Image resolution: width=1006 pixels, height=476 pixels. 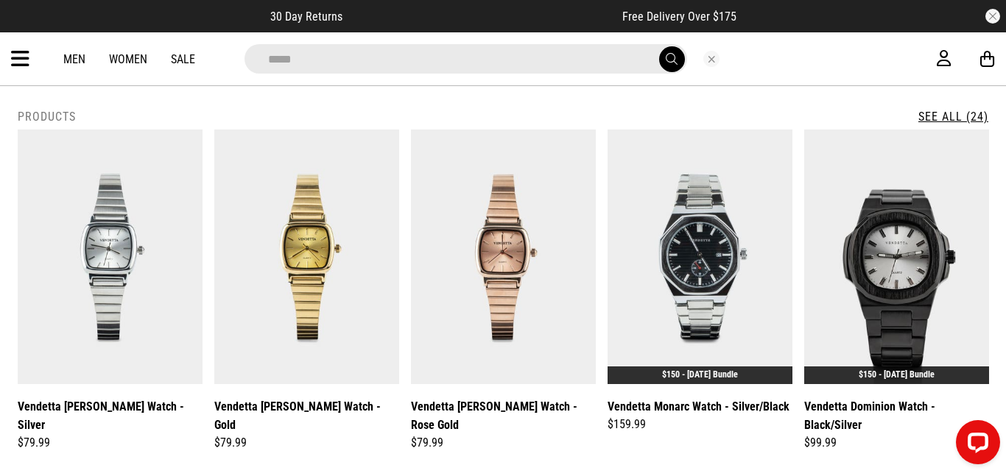 I want to click on img: Vendetta Monarc Watch - Silver/black in Silver, so click(x=700, y=257).